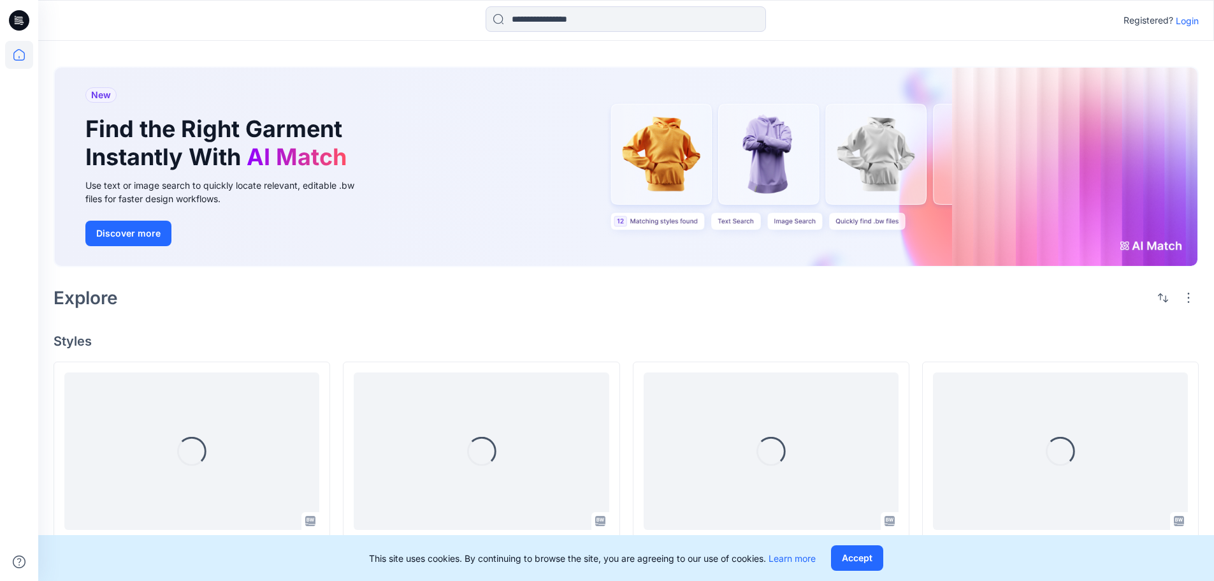 The height and width of the screenshot is (581, 1214). What do you see at coordinates (101, 95) in the screenshot?
I see `span: New` at bounding box center [101, 95].